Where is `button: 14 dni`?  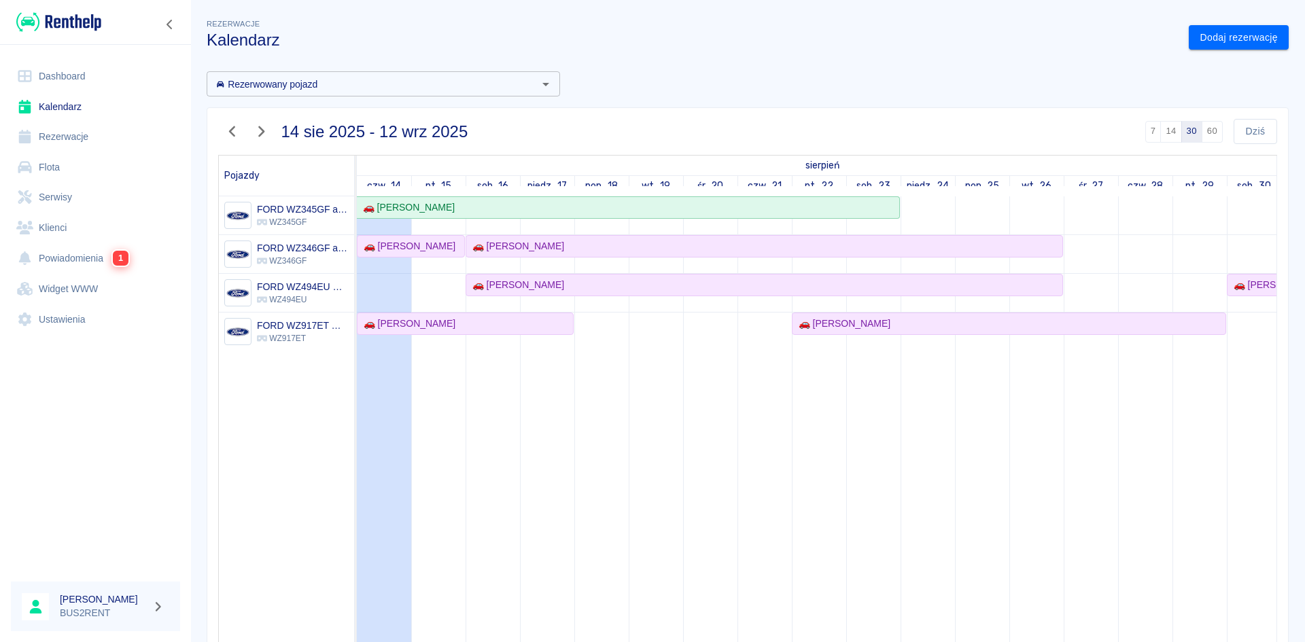
button: 14 dni is located at coordinates (1170, 132).